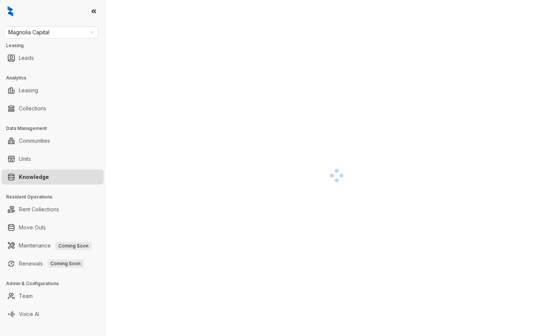 This screenshot has height=336, width=554. What do you see at coordinates (52, 264) in the screenshot?
I see `li: Renewals` at bounding box center [52, 264].